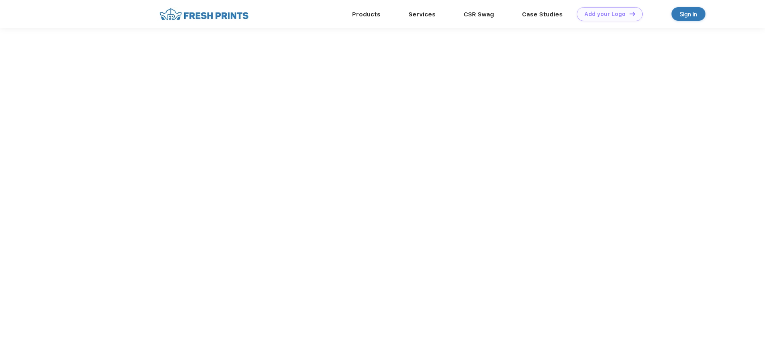 This screenshot has height=364, width=765. What do you see at coordinates (632, 14) in the screenshot?
I see `img: DT` at bounding box center [632, 14].